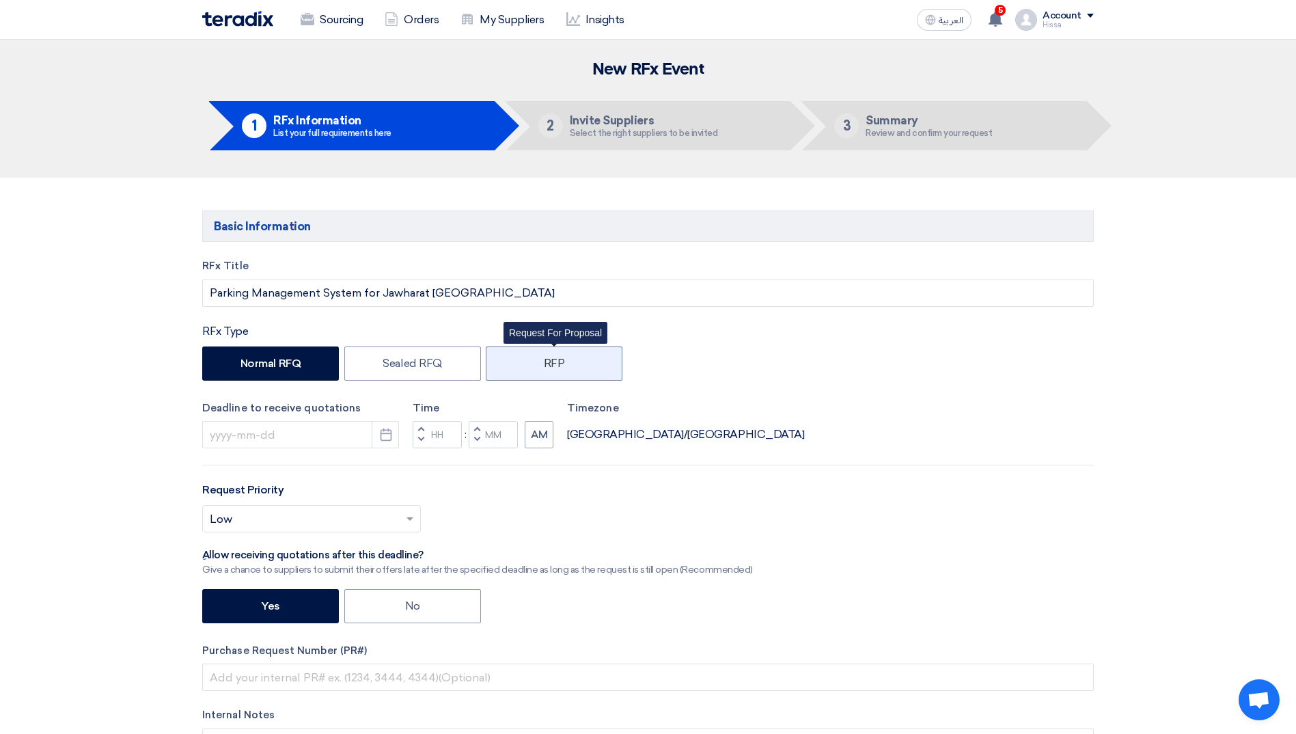 The image size is (1296, 734). Describe the element at coordinates (332, 133) in the screenshot. I see `div: List your full requirements here` at that location.